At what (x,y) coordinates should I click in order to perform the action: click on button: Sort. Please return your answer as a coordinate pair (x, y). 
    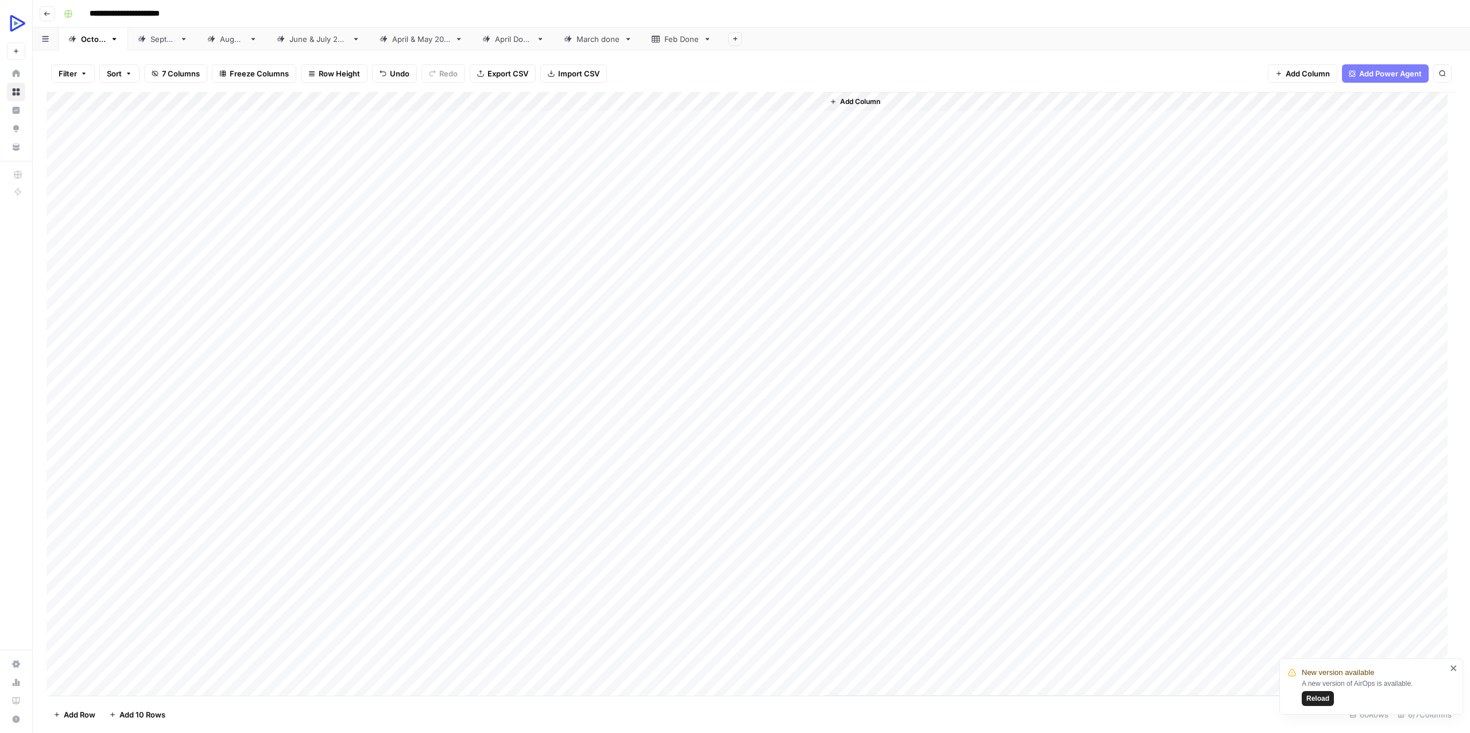
    Looking at the image, I should click on (119, 74).